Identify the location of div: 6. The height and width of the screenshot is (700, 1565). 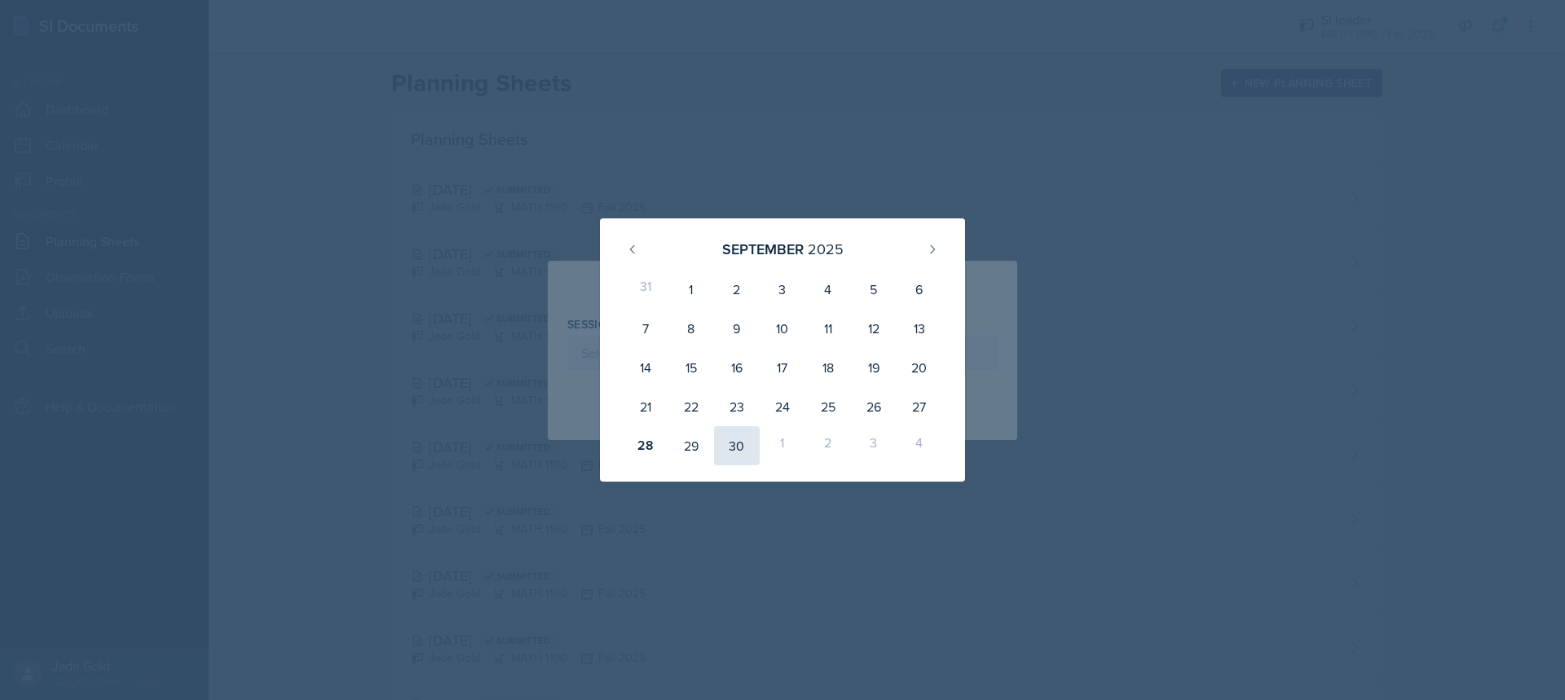
(919, 289).